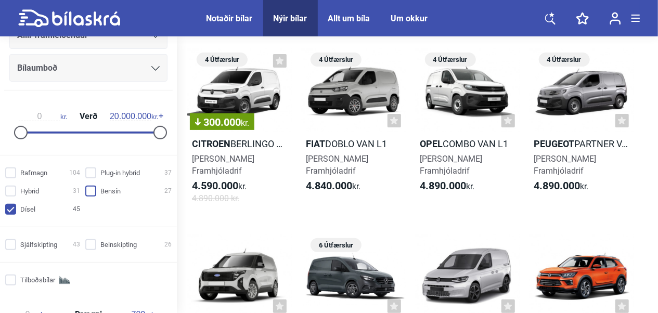  What do you see at coordinates (37, 280) in the screenshot?
I see `span: Tilboðsbílar` at bounding box center [37, 280].